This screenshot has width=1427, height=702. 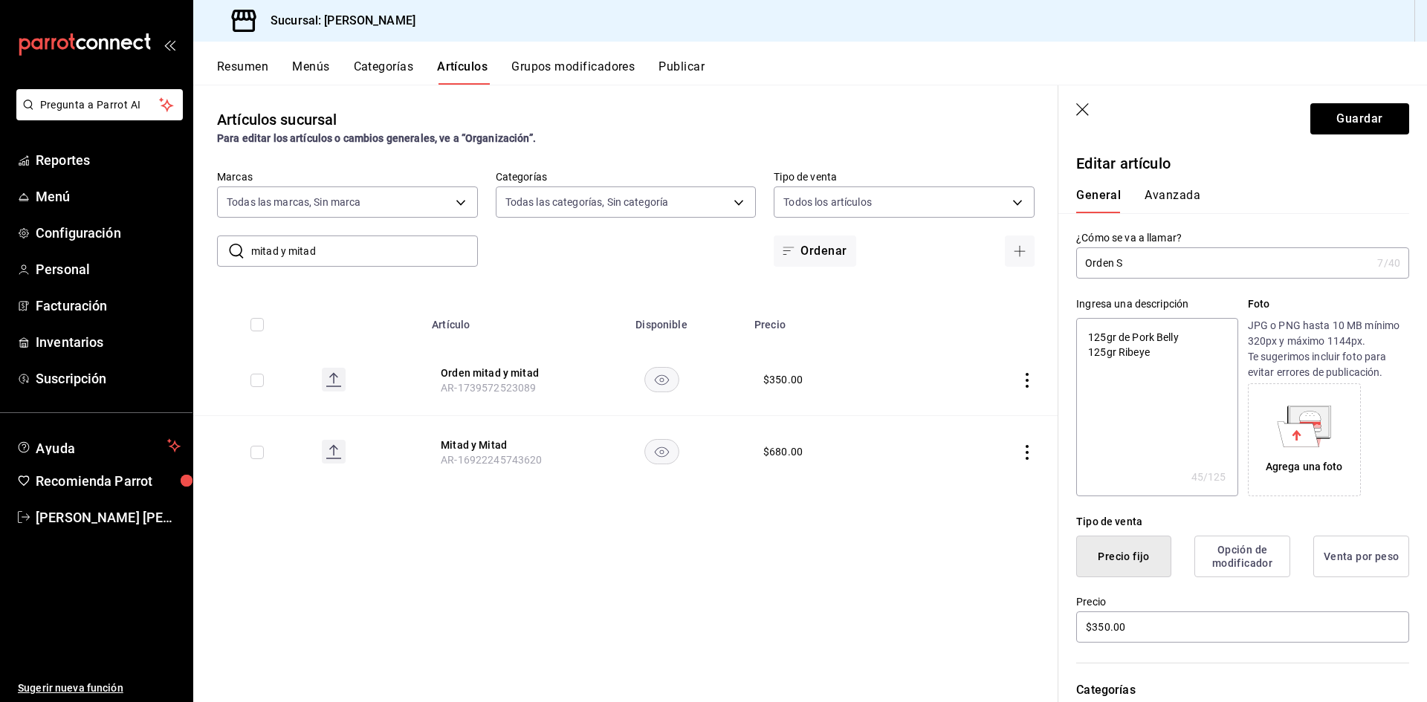 I want to click on button: Avanzada, so click(x=1172, y=201).